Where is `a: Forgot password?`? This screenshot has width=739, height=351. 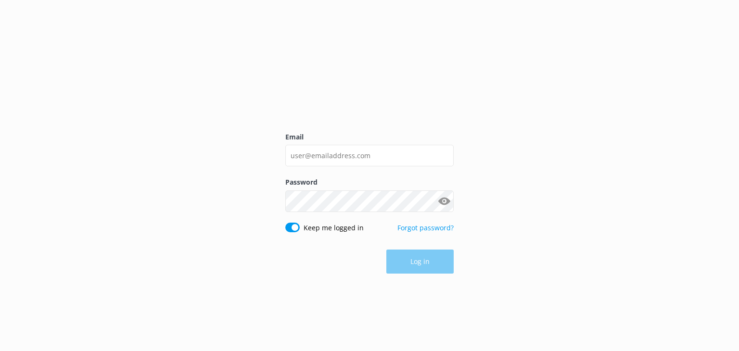
a: Forgot password? is located at coordinates (425, 227).